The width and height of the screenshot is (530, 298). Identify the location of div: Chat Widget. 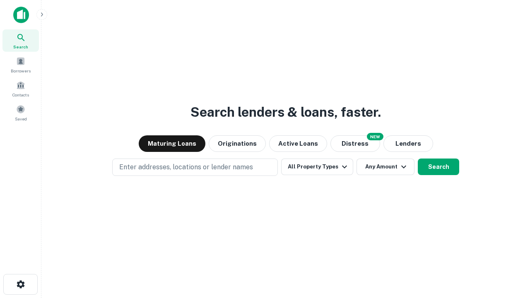
(509, 225).